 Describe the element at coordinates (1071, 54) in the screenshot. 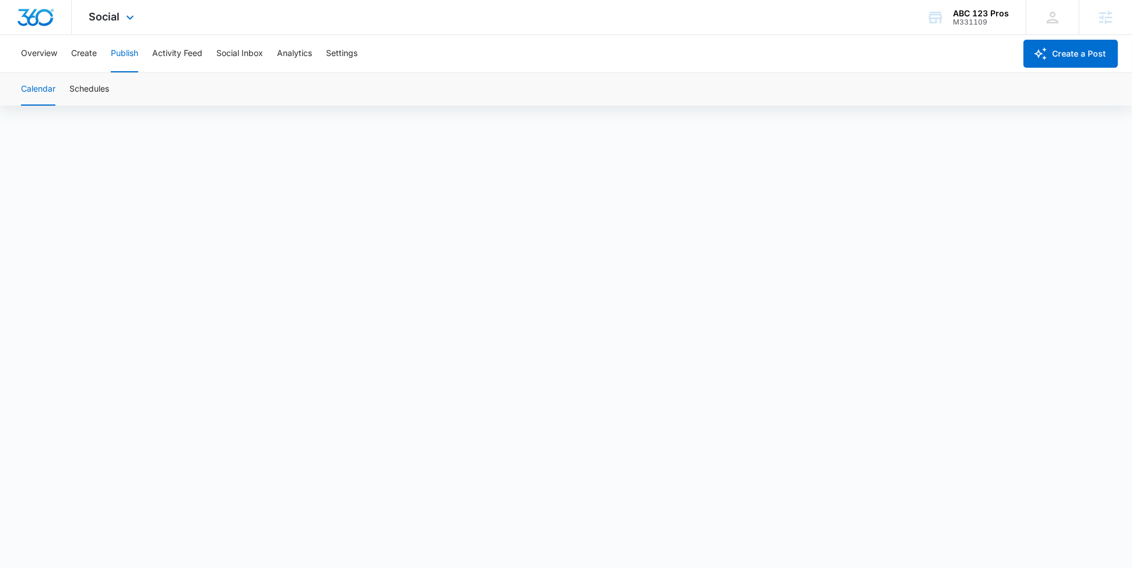

I see `button: Create a Post` at that location.